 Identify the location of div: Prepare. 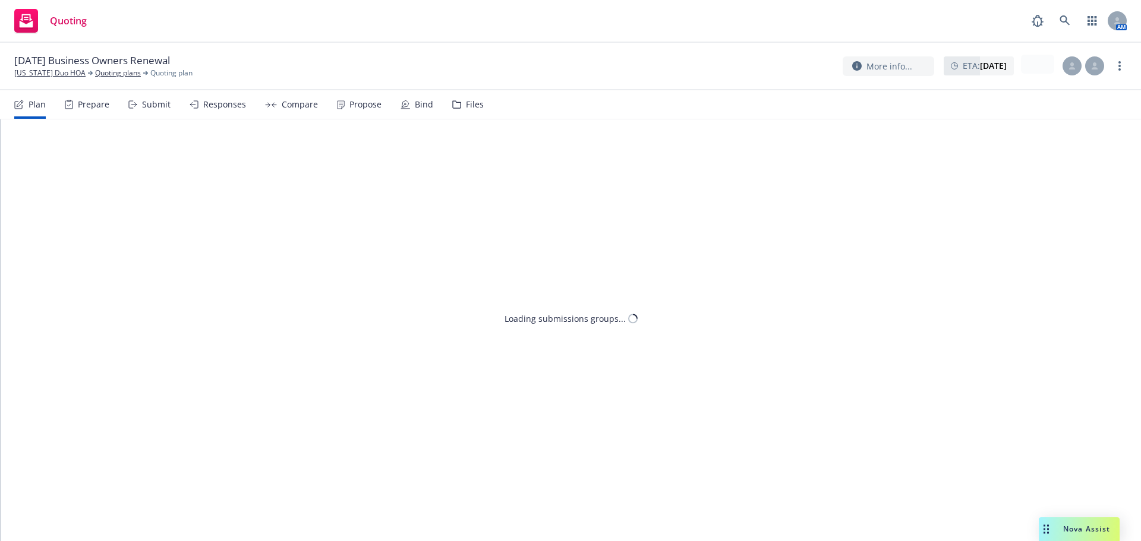
(93, 105).